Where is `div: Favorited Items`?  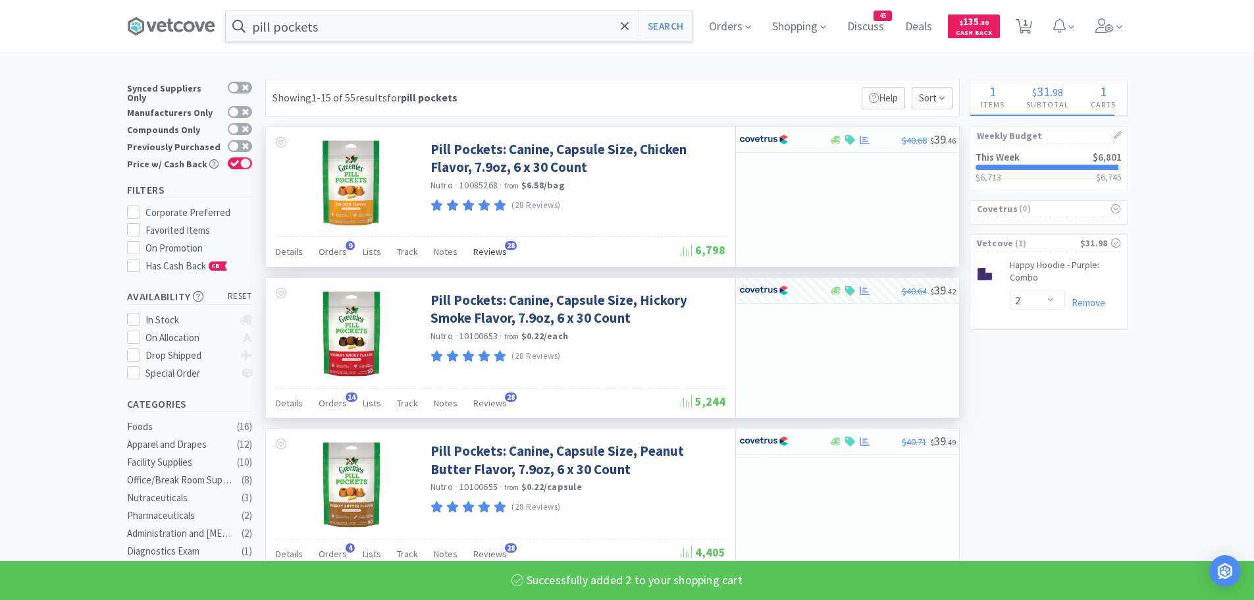 div: Favorited Items is located at coordinates (199, 230).